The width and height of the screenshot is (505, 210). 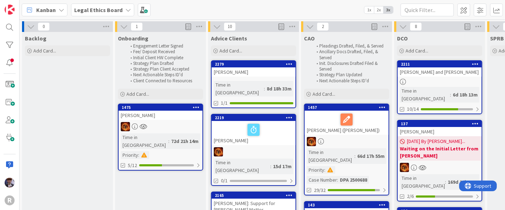 I want to click on div: 8d 18h 33m, so click(x=279, y=89).